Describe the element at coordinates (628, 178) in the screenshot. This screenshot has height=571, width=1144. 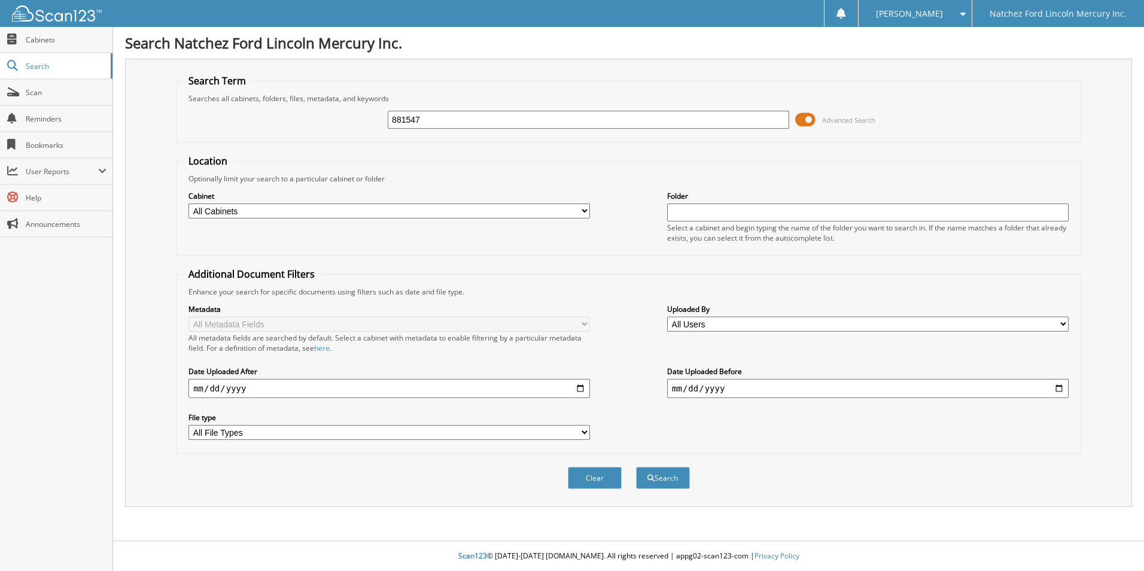
I see `div: Optionally limit your search to a particular cabinet or folder` at that location.